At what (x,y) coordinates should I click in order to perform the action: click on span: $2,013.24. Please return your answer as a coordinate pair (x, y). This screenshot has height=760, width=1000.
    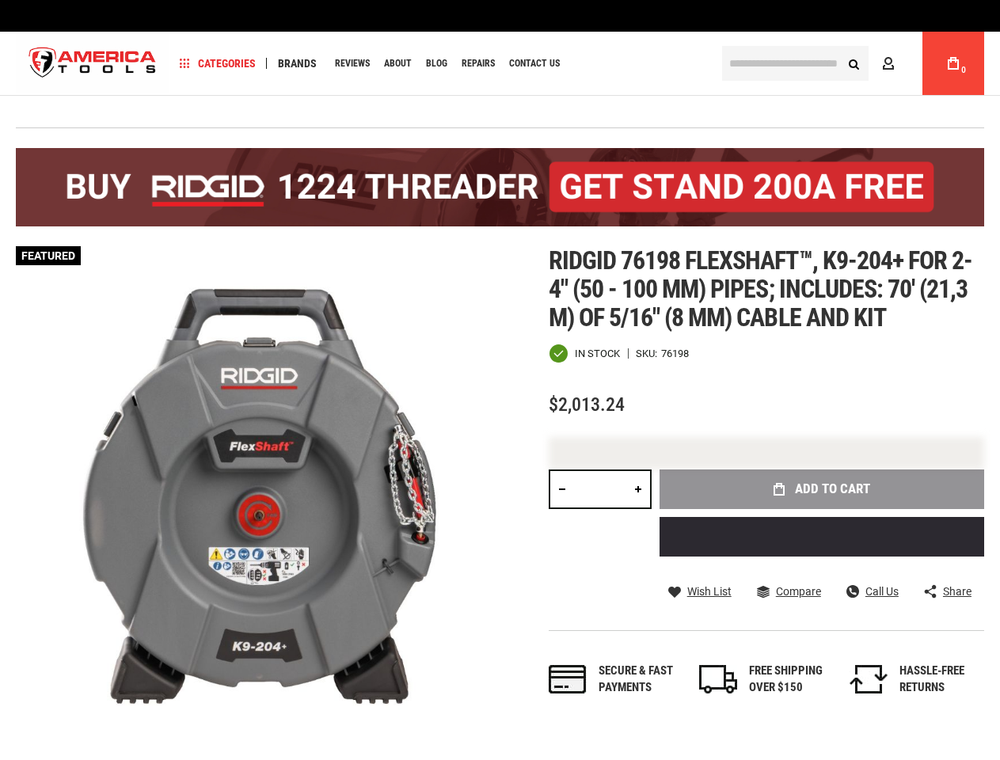
    Looking at the image, I should click on (586, 404).